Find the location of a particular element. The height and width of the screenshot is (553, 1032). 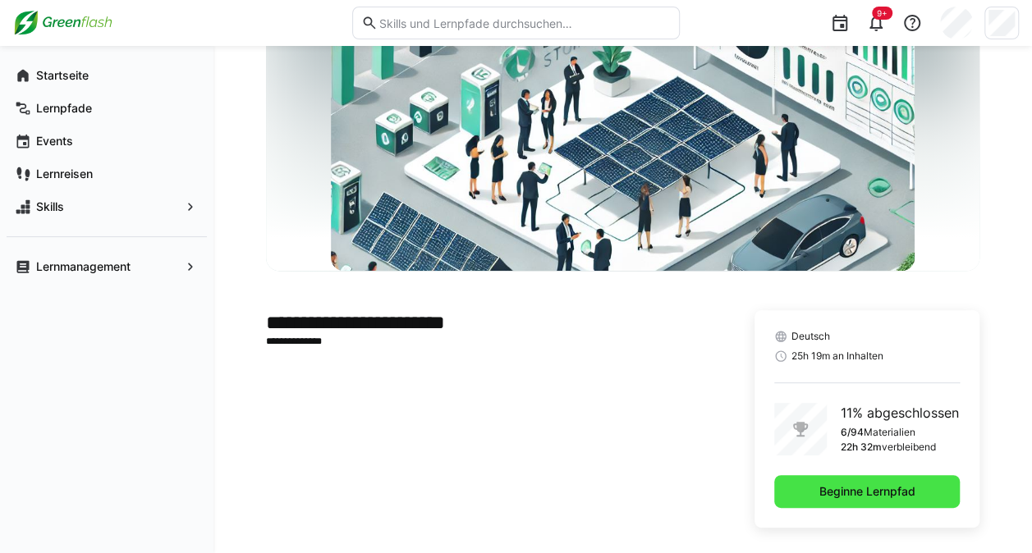

p: Materialien is located at coordinates (888, 433).